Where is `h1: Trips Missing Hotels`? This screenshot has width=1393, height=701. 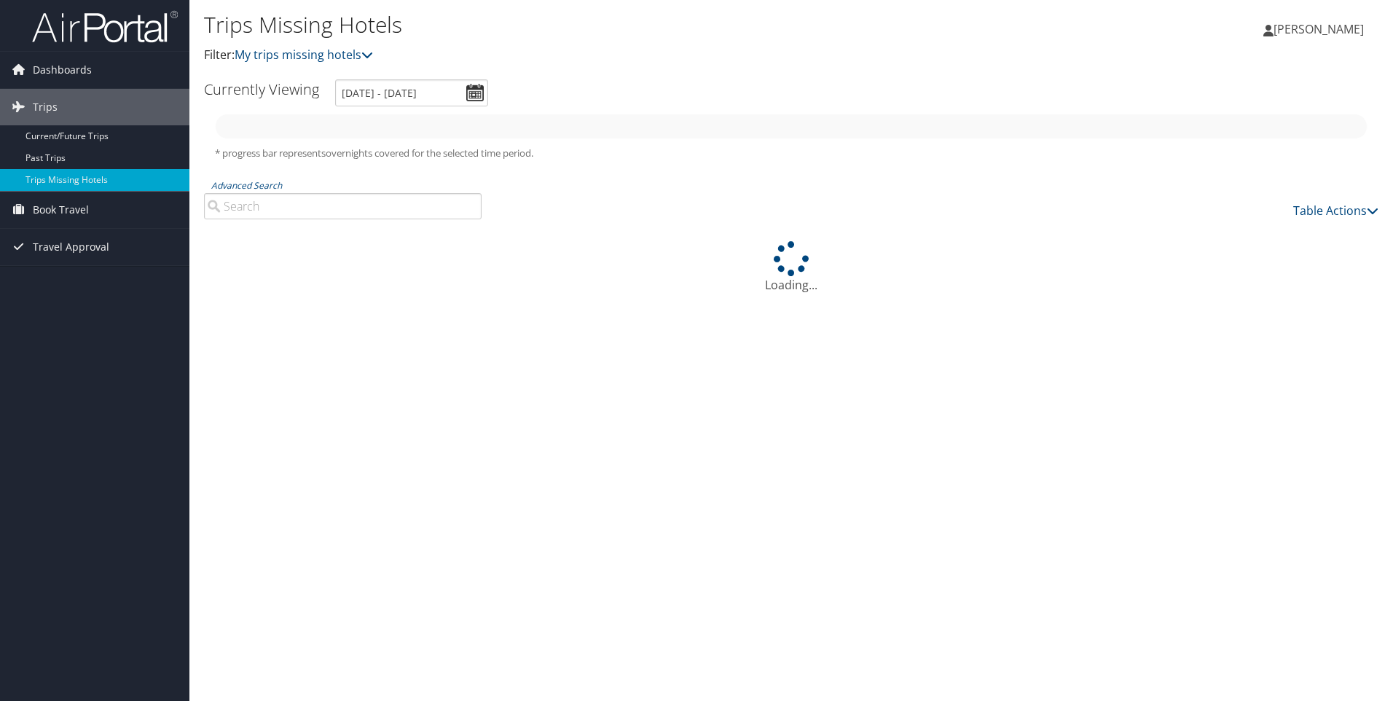
h1: Trips Missing Hotels is located at coordinates (595, 25).